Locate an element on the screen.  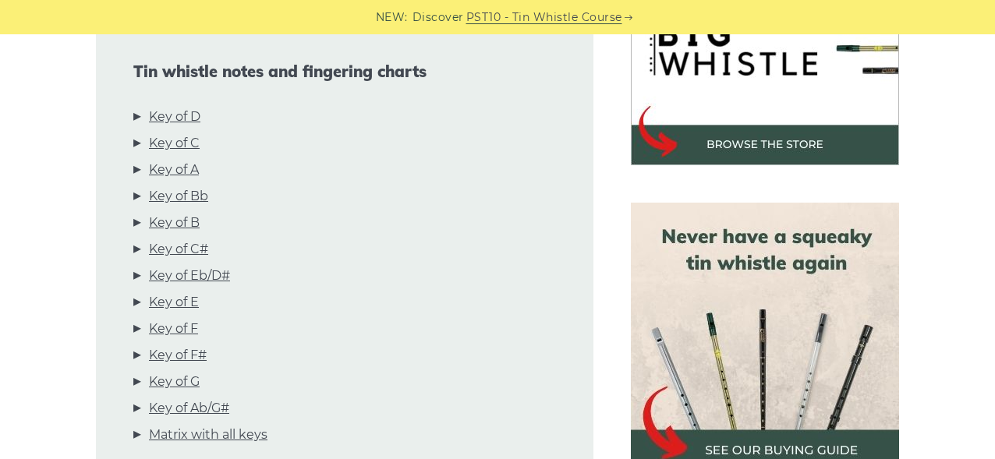
a: Key of D is located at coordinates (175, 117).